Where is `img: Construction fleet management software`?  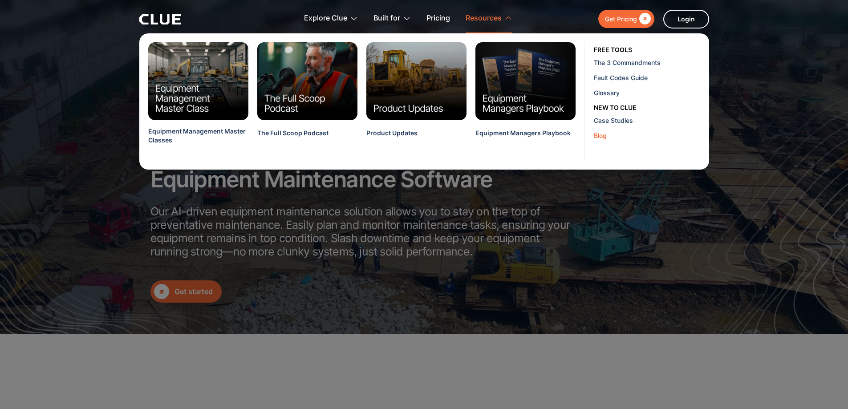 img: Construction fleet management software is located at coordinates (749, 202).